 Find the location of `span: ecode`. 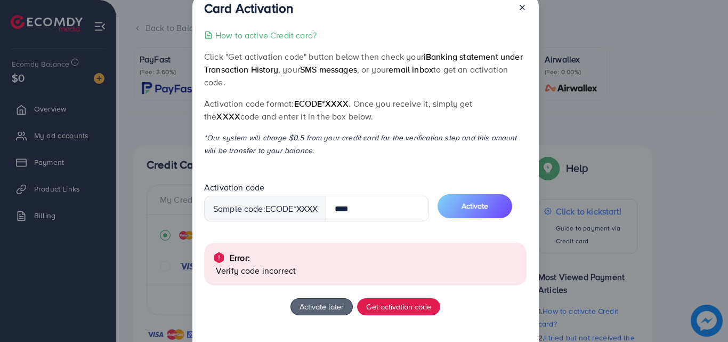

span: ecode is located at coordinates (279, 208).